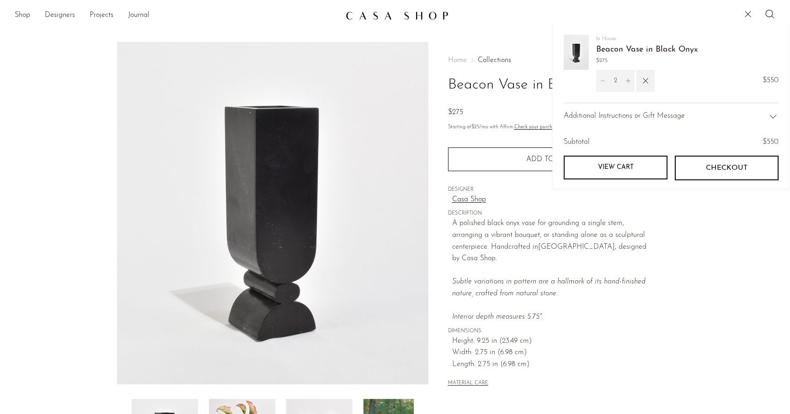  What do you see at coordinates (552, 365) in the screenshot?
I see `span: Length: 2.75 in (6.98 cm)` at bounding box center [552, 365].